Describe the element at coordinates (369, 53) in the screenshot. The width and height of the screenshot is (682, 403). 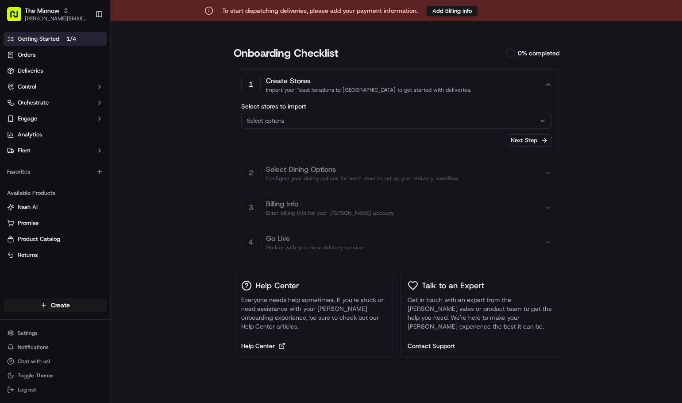
I see `h1: Onboarding Checklist` at that location.